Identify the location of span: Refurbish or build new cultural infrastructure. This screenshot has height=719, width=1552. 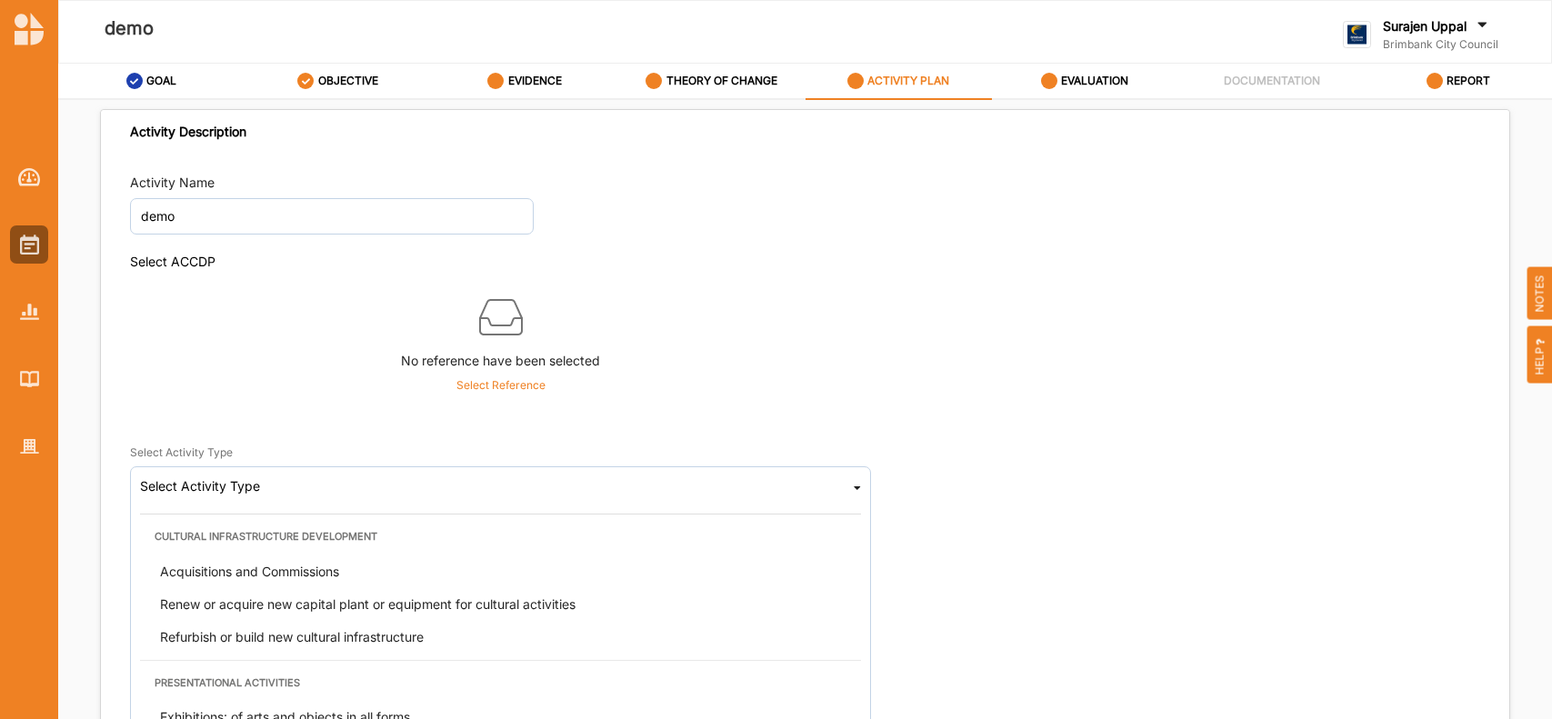
(292, 636).